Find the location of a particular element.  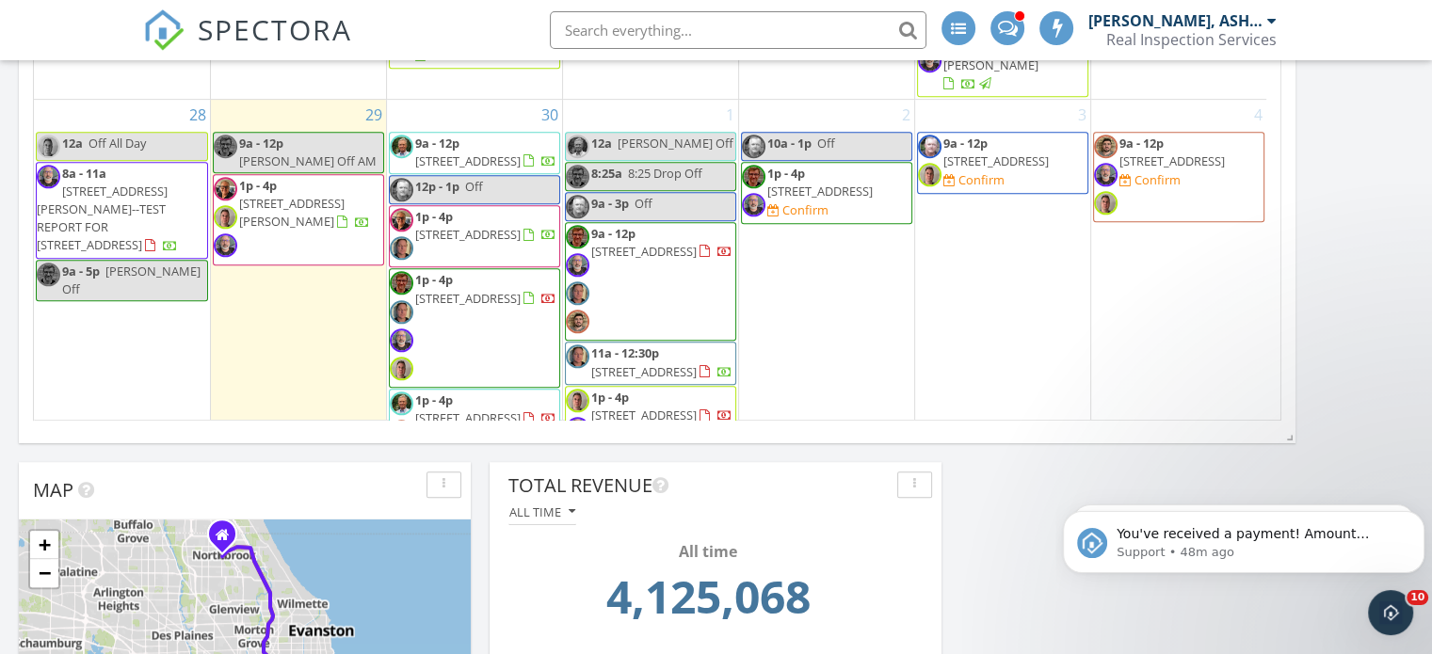

span: Off All Day is located at coordinates (117, 143).